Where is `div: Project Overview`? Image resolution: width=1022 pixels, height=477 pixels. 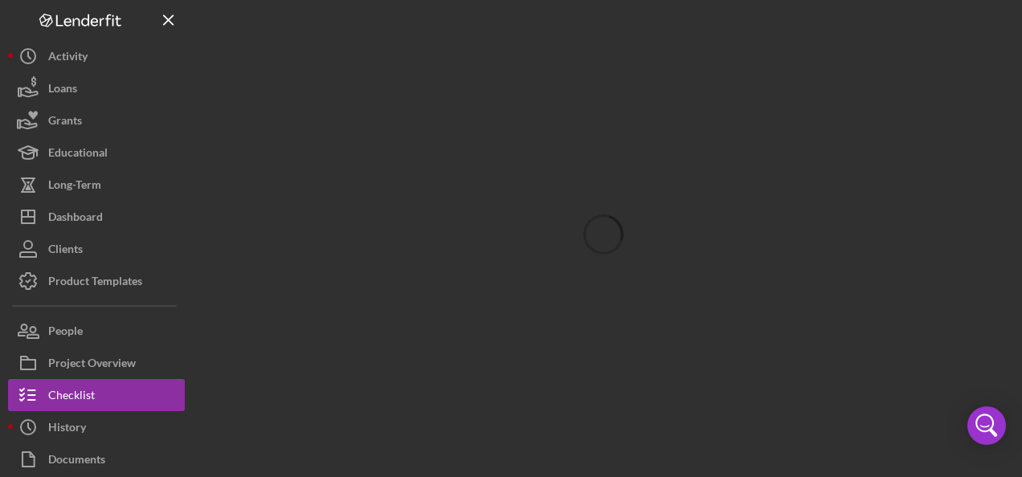 div: Project Overview is located at coordinates (92, 365).